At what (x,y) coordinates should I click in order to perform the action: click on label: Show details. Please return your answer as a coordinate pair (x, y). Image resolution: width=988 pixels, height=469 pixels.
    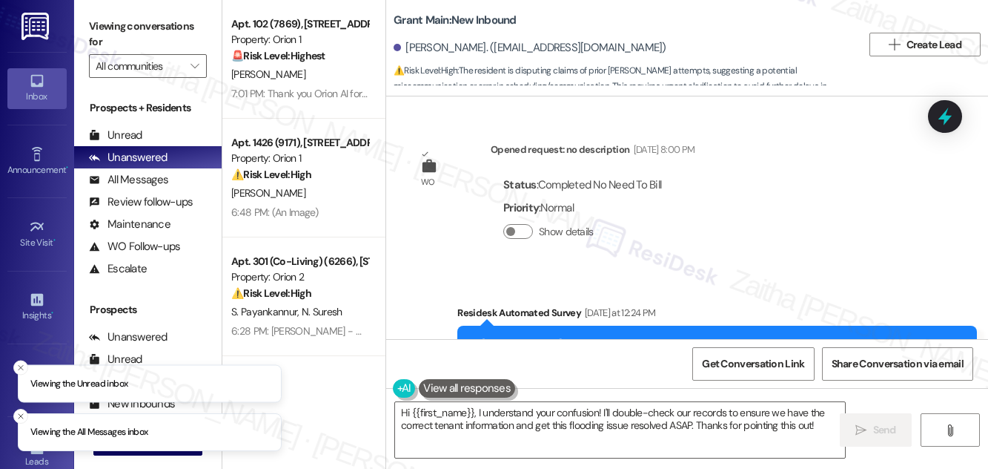
    Looking at the image, I should click on (566, 231).